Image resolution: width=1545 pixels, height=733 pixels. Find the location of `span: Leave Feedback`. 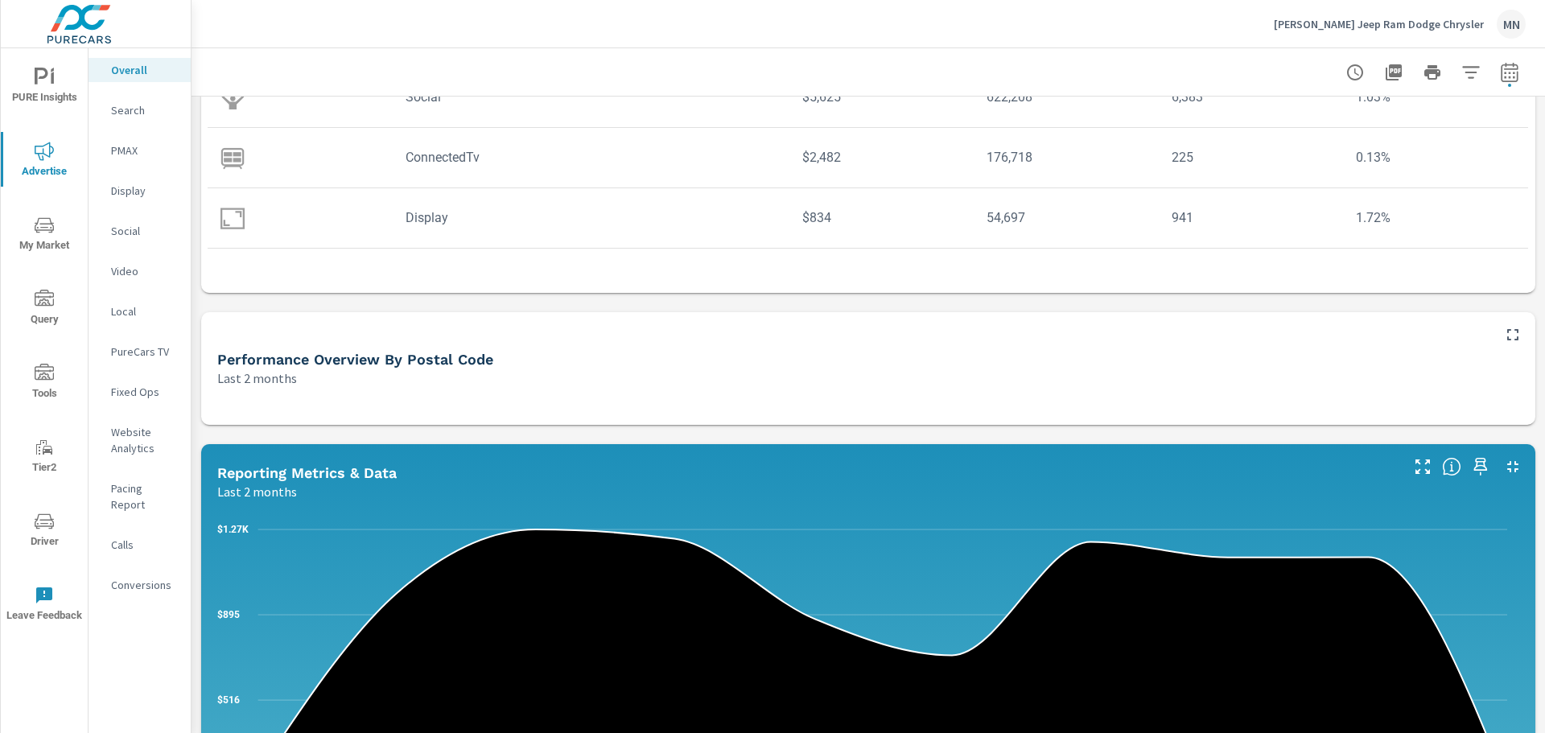

span: Leave Feedback is located at coordinates (44, 605).